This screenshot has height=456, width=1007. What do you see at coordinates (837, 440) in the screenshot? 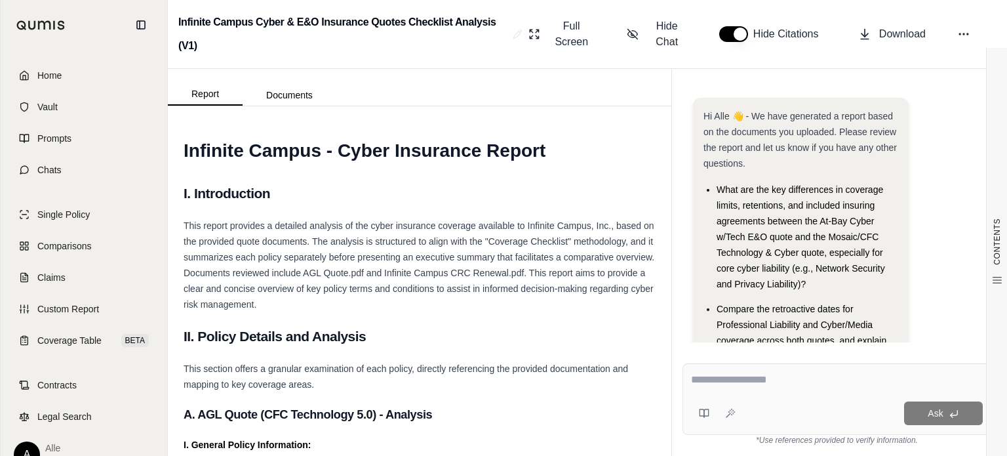
I see `div: *Use references provided to verify information.` at bounding box center [837, 440].